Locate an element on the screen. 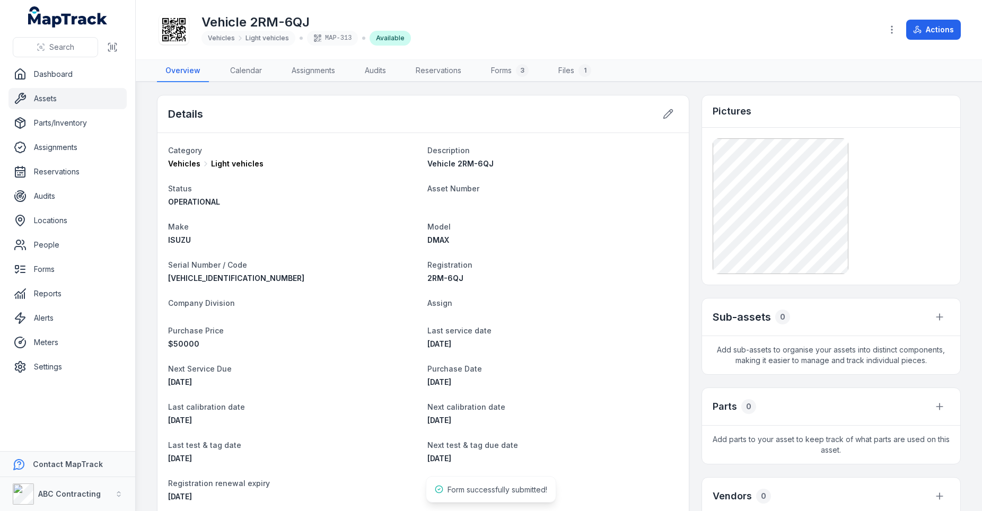 This screenshot has height=511, width=982. a: Dashboard is located at coordinates (67, 74).